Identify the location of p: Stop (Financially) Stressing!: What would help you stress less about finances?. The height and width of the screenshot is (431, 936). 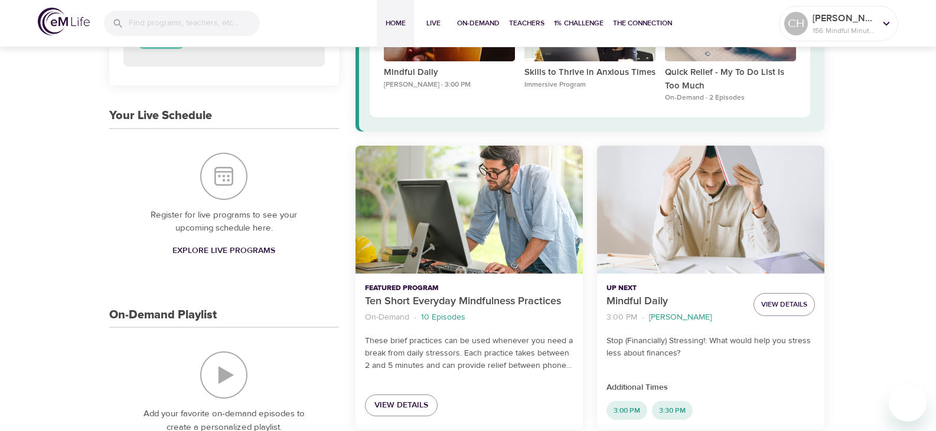
(710, 348).